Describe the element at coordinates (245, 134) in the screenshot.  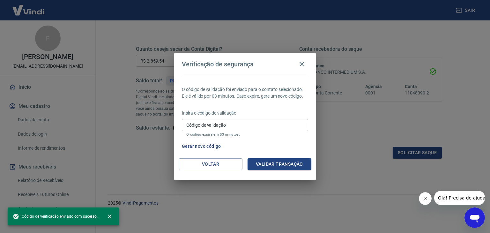
I see `p: O código expira em 03 minutos.` at that location.